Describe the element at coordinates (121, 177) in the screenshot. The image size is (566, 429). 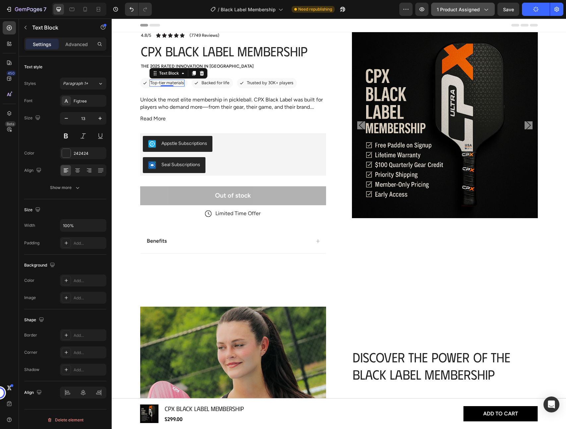
I see `button: Out of stock` at that location.